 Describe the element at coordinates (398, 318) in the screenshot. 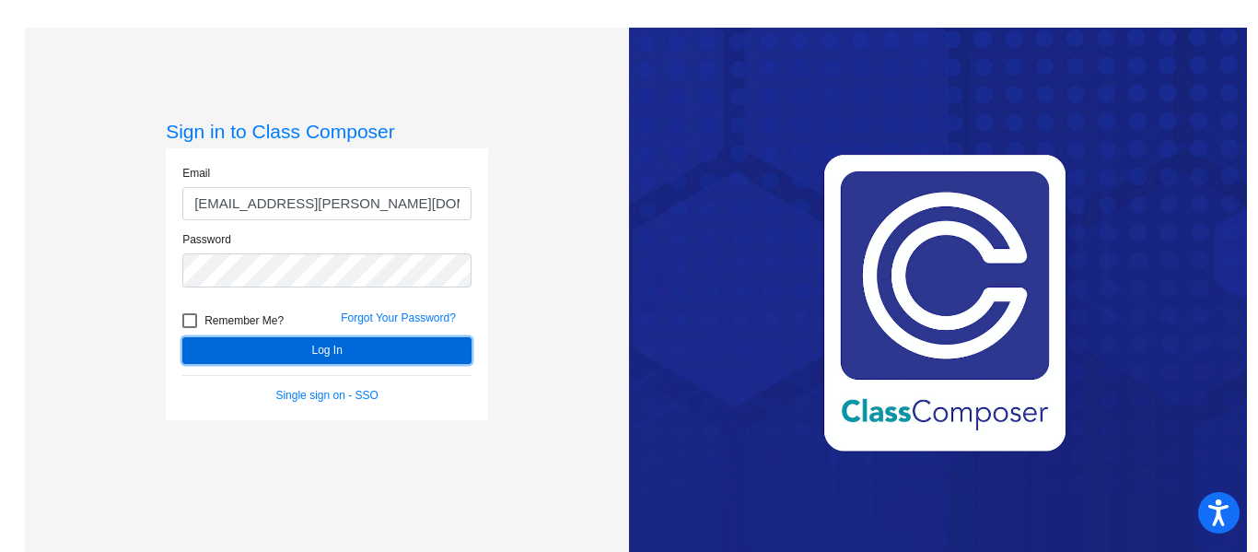

I see `a: Forgot Your Password?` at that location.